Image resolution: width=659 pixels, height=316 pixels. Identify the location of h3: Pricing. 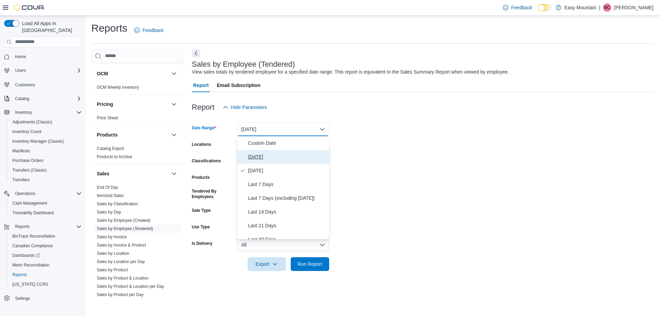
(105, 104).